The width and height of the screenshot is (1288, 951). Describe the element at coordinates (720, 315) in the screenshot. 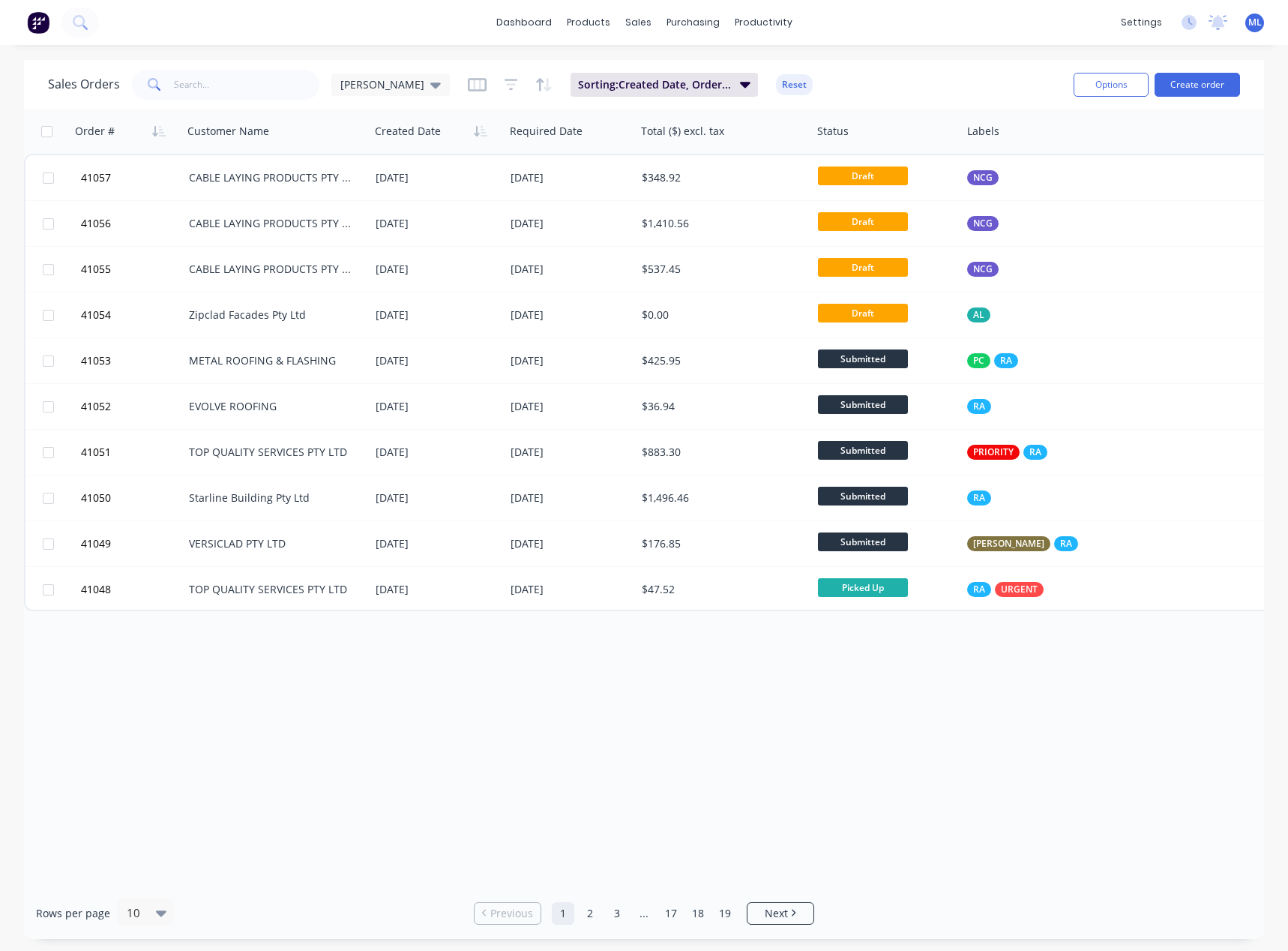

I see `div: $0.00` at that location.